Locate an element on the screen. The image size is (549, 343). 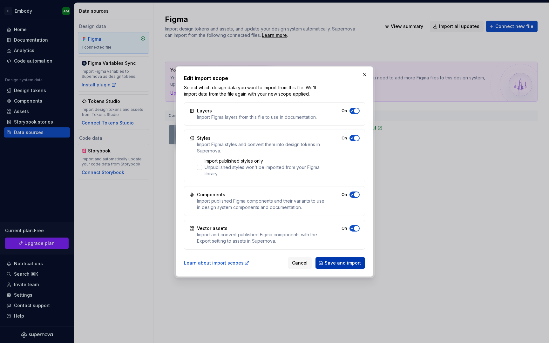
div: Import and convert published Figma components with the Export setting to assets in Supernova. is located at coordinates (261, 238).